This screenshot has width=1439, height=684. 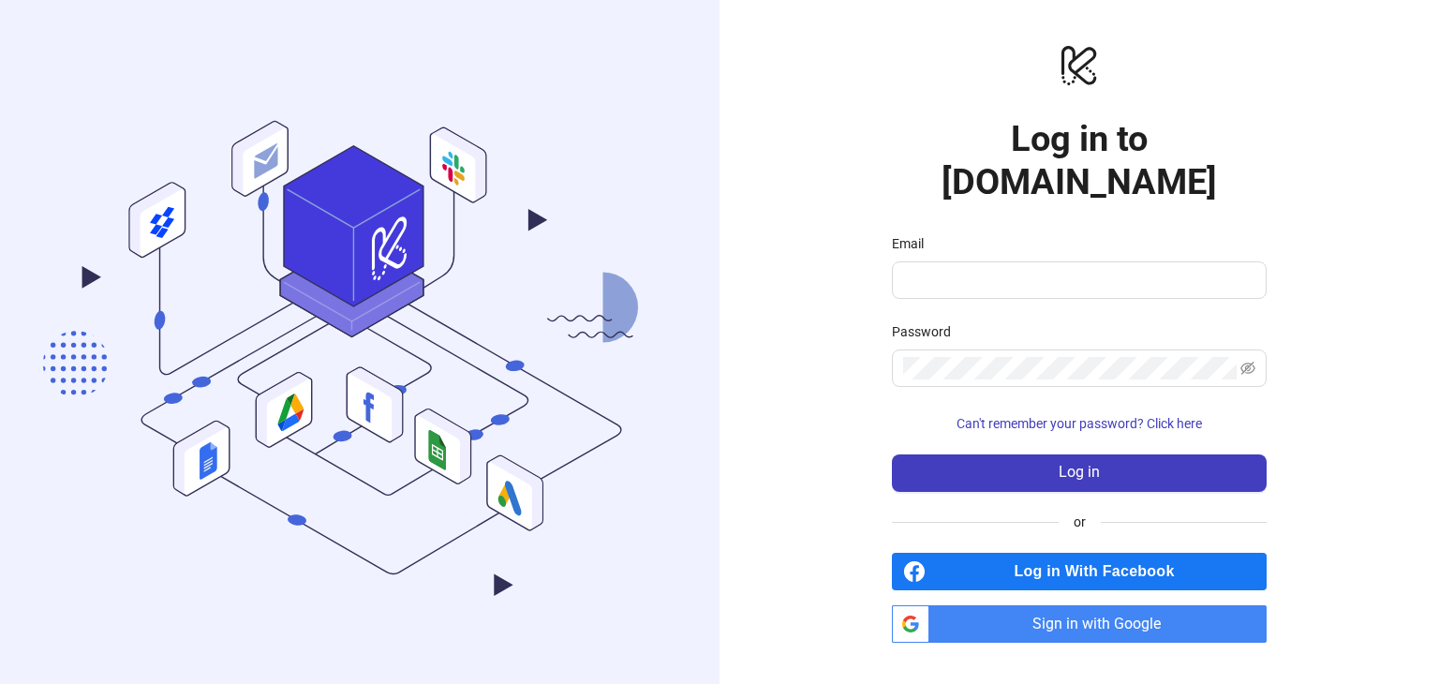 I want to click on span: Log in With Facebook, so click(x=1100, y=571).